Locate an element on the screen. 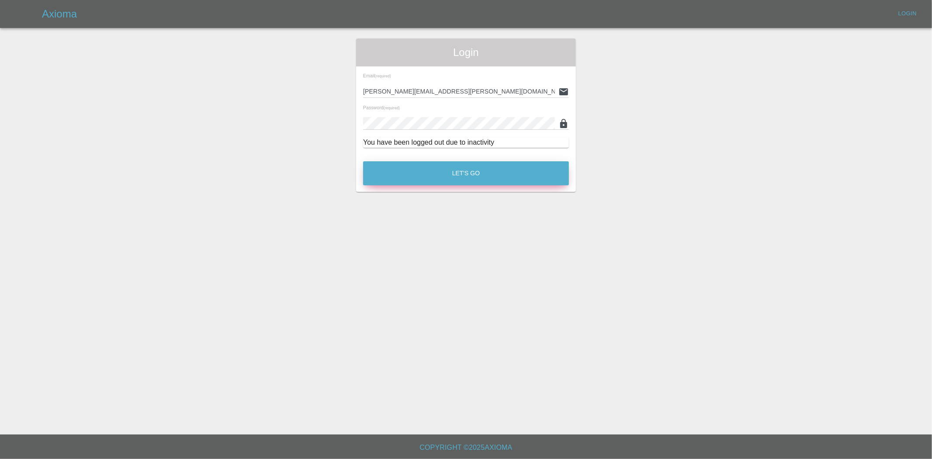 The image size is (932, 459). button: Let's Go is located at coordinates (466, 173).